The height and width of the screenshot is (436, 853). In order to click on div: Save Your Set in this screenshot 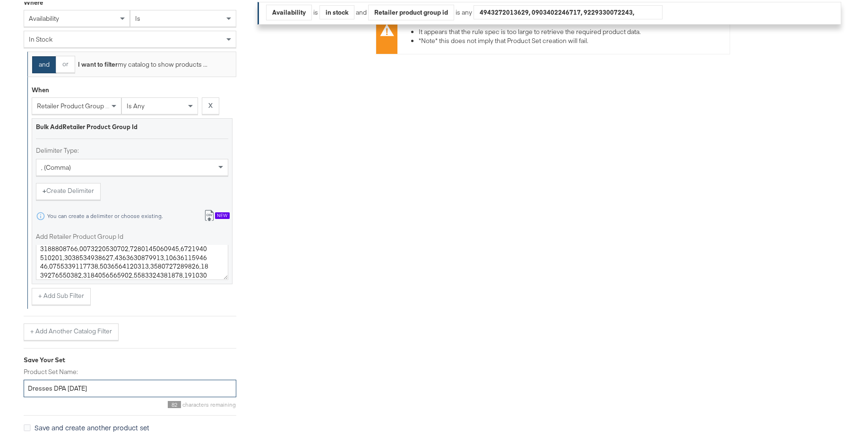, I will do `click(130, 358)`.